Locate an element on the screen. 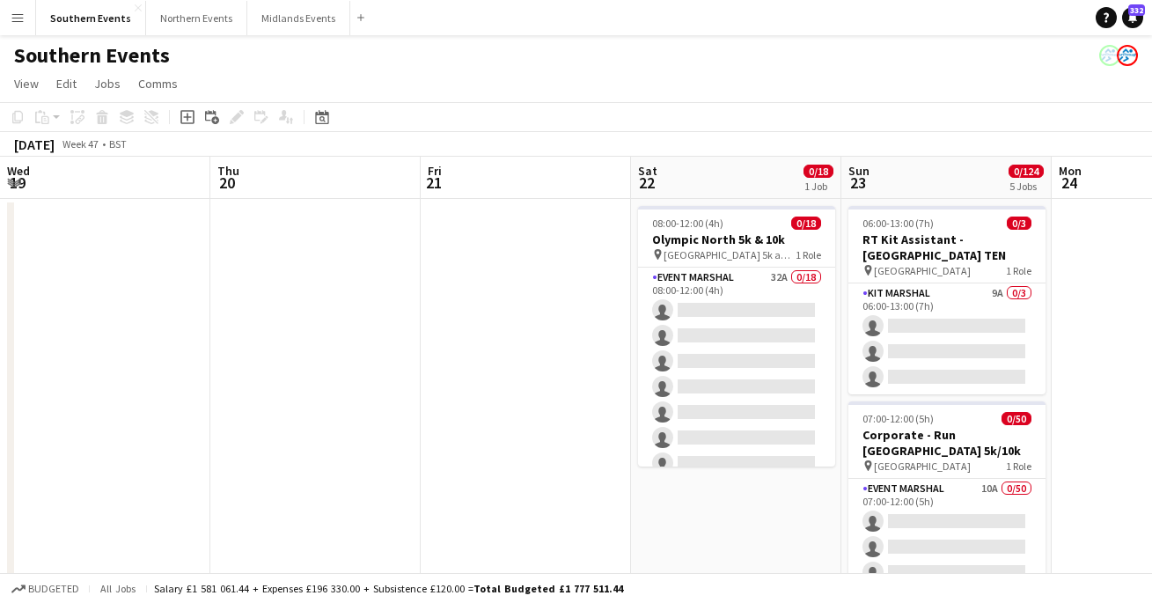 The image size is (1152, 603). span: Jobs is located at coordinates (107, 84).